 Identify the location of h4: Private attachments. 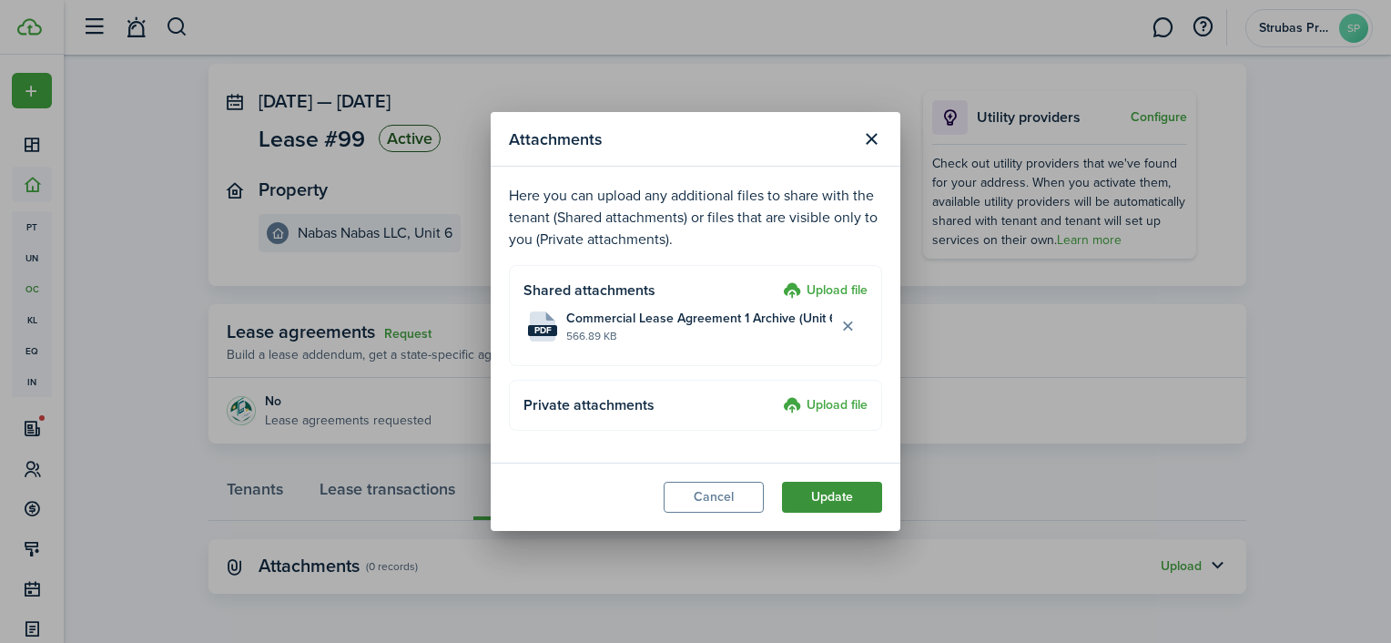
(650, 405).